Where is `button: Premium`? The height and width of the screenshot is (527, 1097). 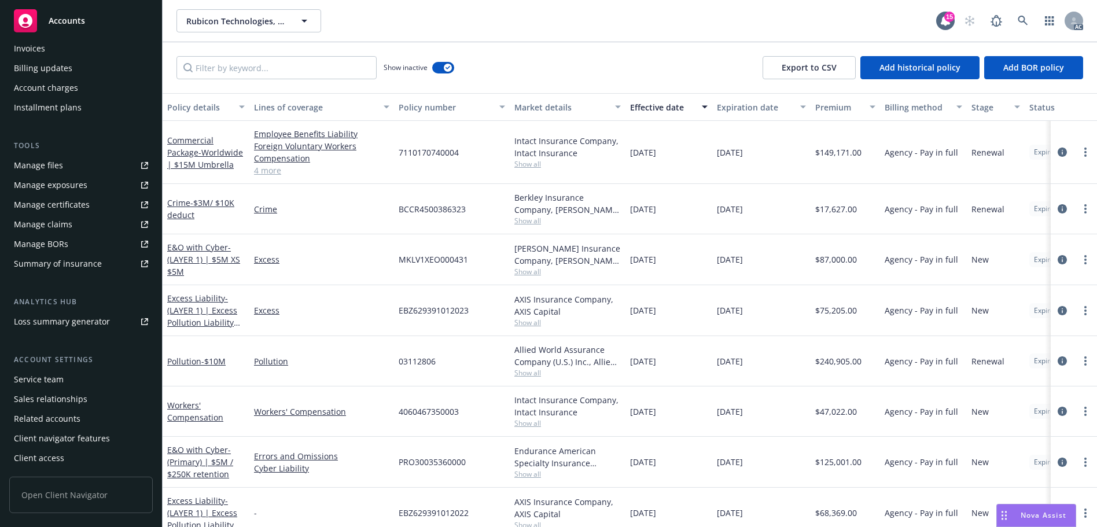 button: Premium is located at coordinates (846, 107).